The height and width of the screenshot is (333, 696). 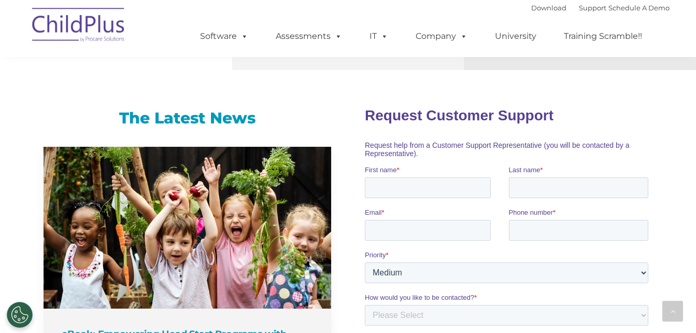 I want to click on a: Company, so click(x=442, y=36).